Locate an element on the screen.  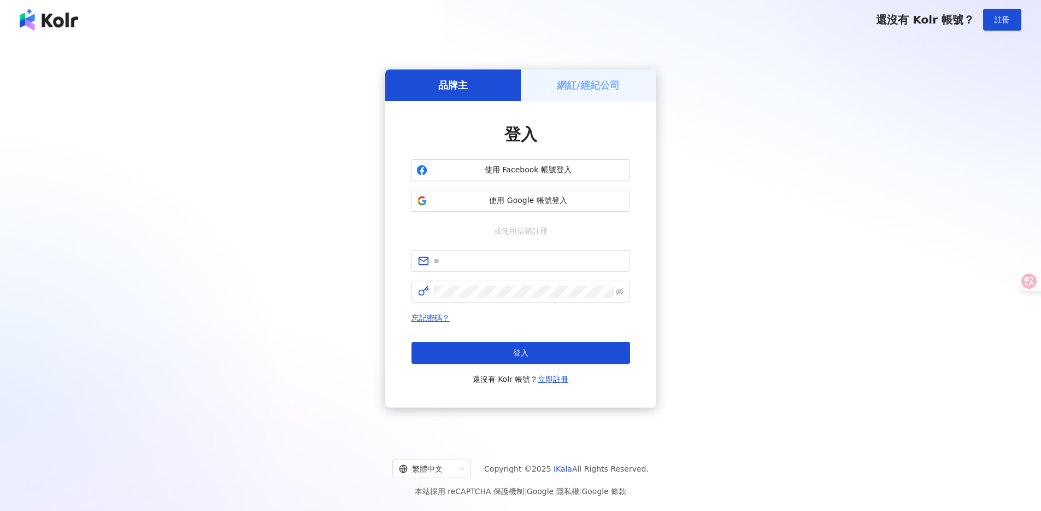
img: logo is located at coordinates (49, 20).